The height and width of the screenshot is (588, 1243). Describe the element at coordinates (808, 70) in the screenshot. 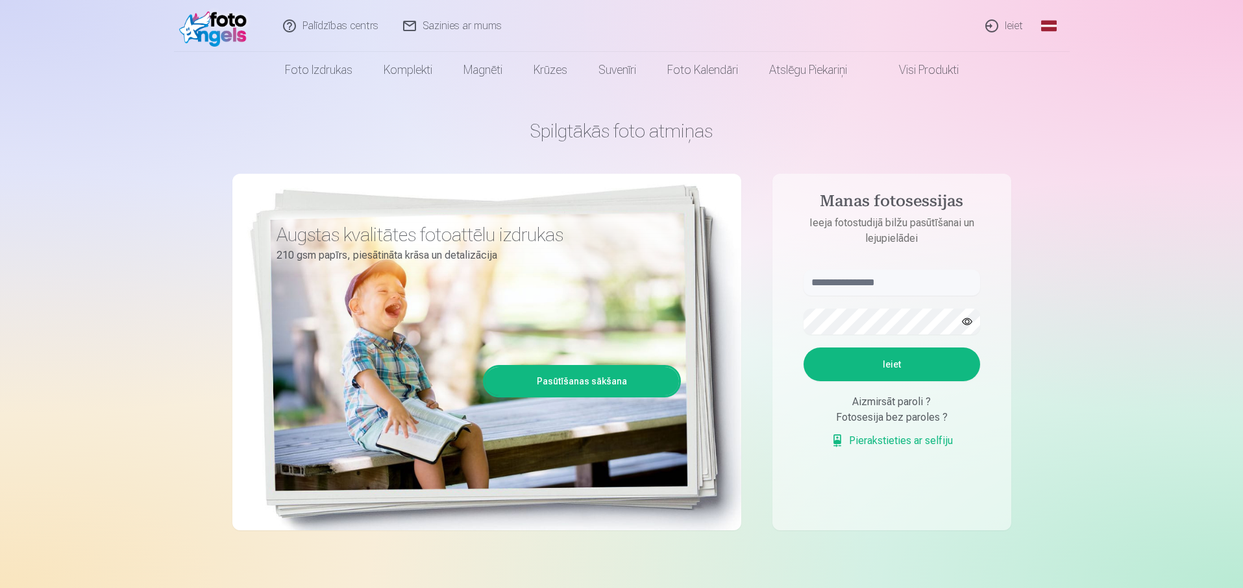

I see `a: Atslēgu piekariņi` at that location.